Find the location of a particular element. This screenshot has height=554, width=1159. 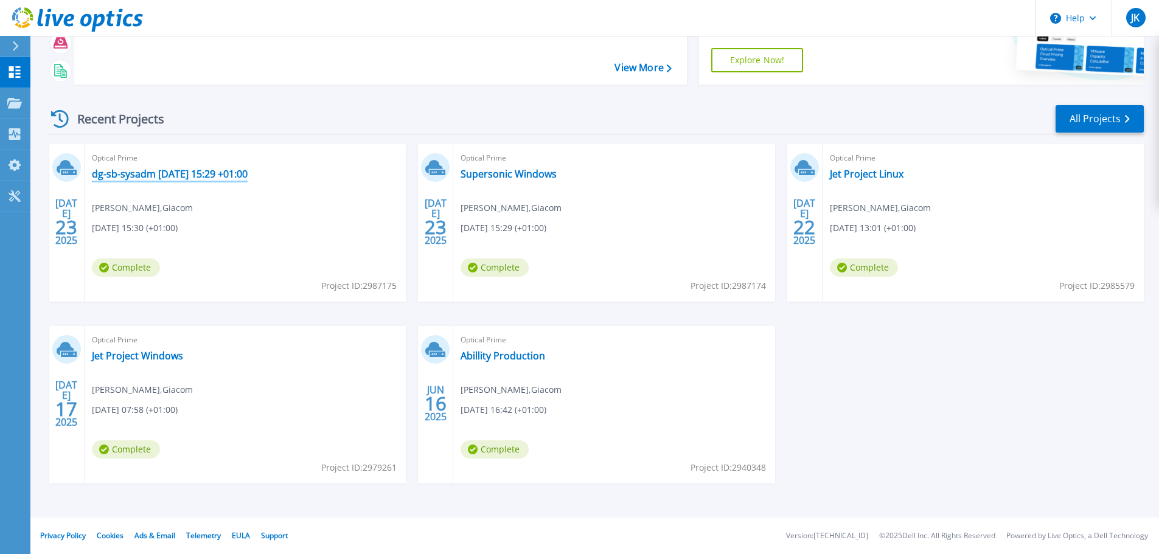

span: Project ID: 2985579 is located at coordinates (1097, 286).